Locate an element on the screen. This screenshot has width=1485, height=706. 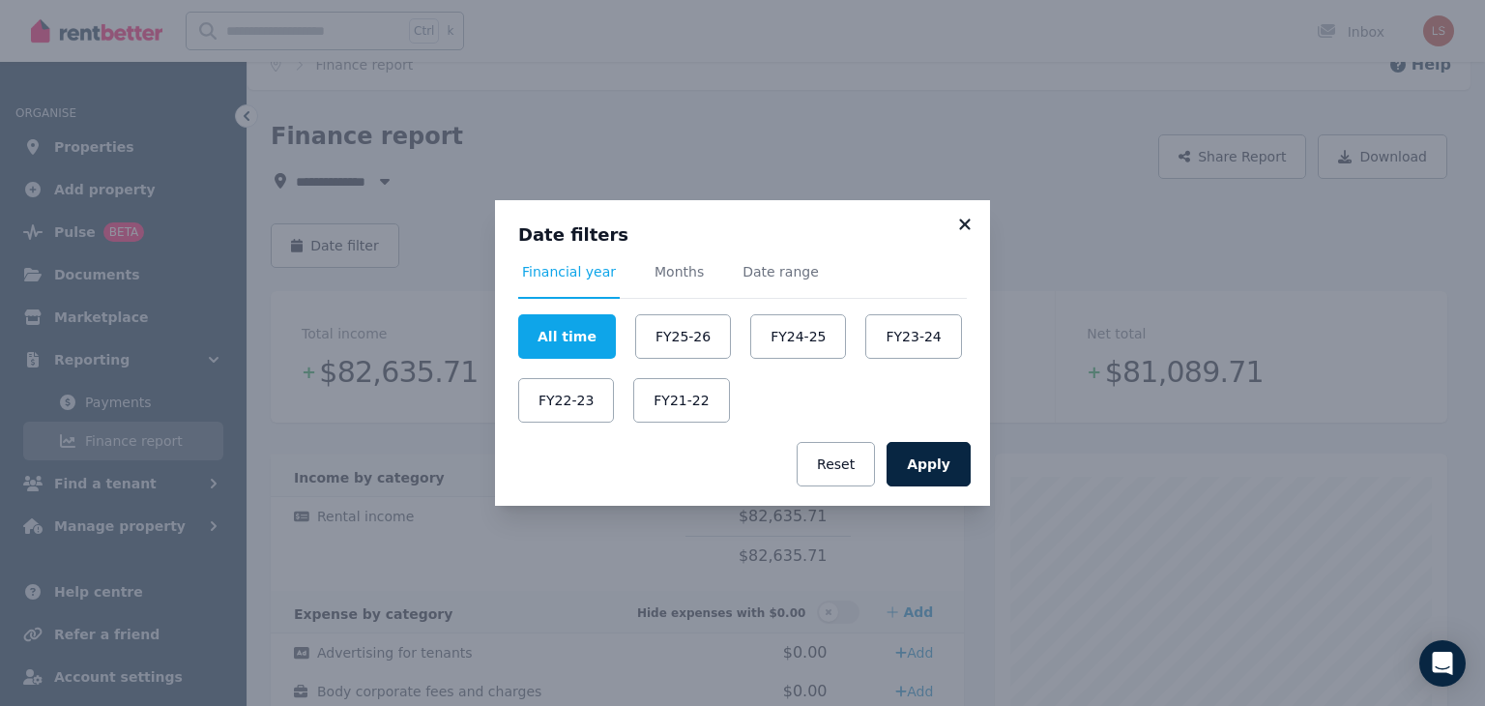
button: FY24-25 is located at coordinates (797, 336).